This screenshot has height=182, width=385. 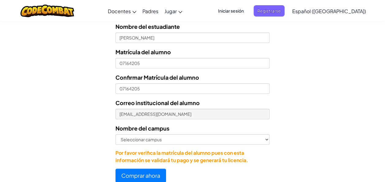 What do you see at coordinates (269, 11) in the screenshot?
I see `span: Registrarse` at bounding box center [269, 11].